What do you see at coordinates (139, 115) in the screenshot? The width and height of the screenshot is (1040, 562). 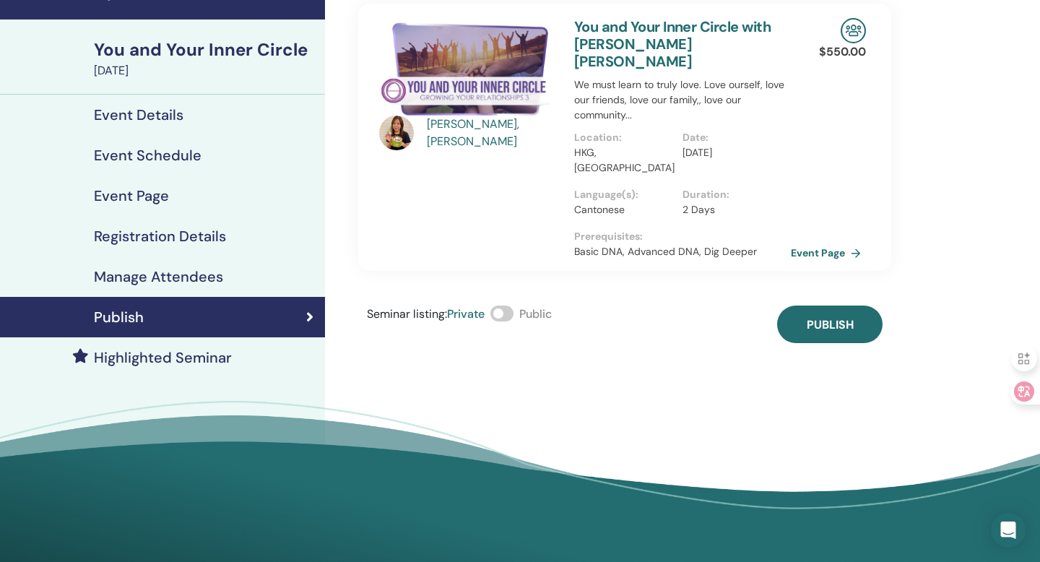 I see `h4: Event Details` at bounding box center [139, 115].